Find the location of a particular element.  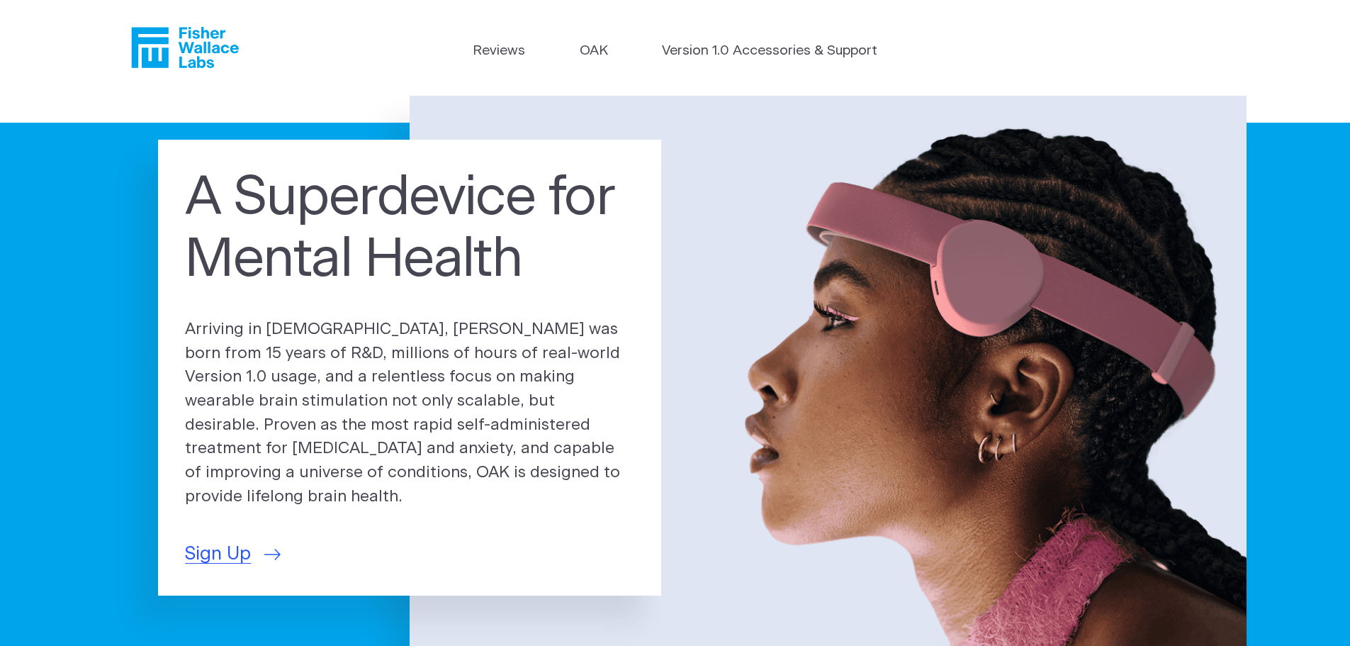

a: Reviews is located at coordinates (499, 51).